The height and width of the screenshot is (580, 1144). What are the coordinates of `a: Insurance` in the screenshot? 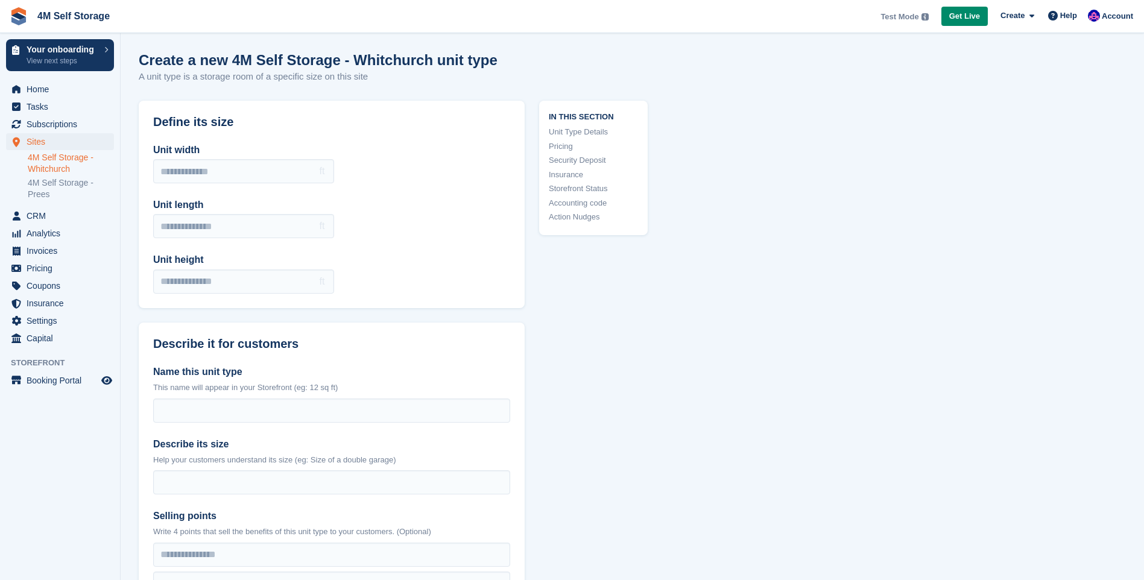 It's located at (593, 175).